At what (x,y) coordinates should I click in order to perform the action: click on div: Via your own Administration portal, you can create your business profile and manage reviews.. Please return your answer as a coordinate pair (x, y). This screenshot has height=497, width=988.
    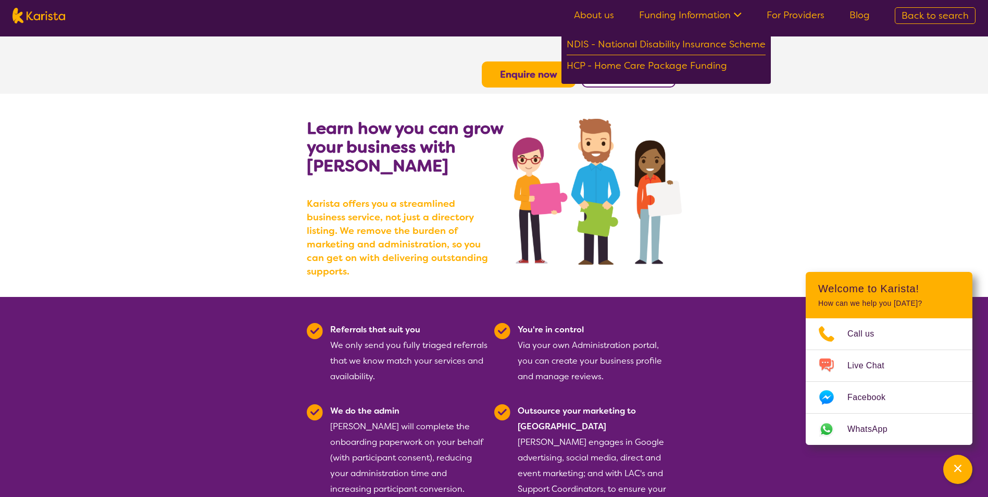
    Looking at the image, I should click on (596, 353).